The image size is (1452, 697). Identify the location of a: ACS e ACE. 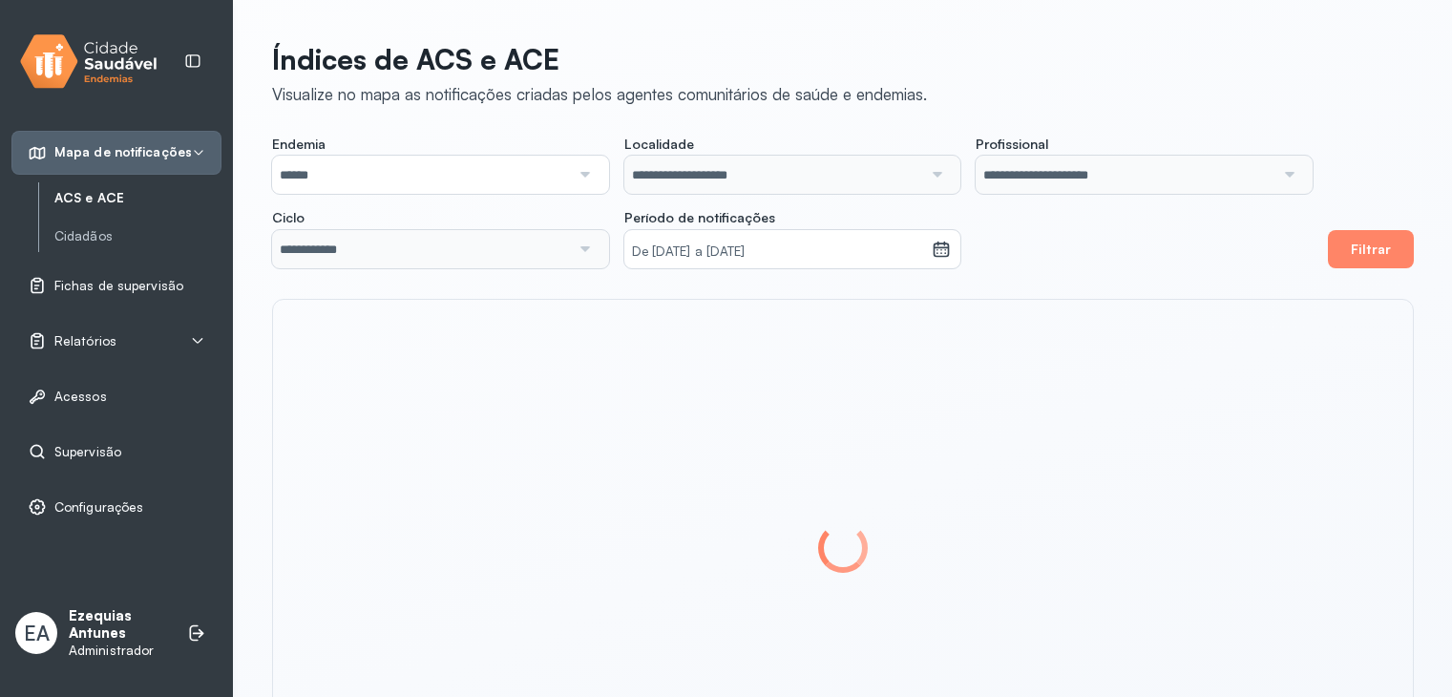
(137, 198).